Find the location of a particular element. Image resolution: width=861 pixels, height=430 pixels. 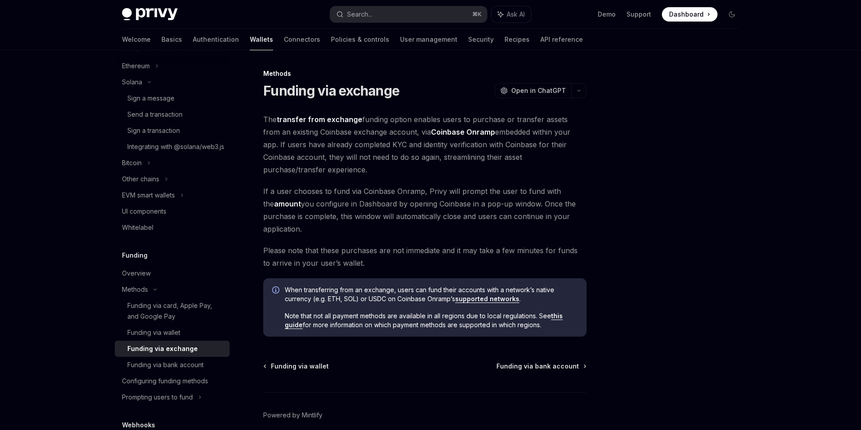

h1: Funding via exchange is located at coordinates (332, 91).